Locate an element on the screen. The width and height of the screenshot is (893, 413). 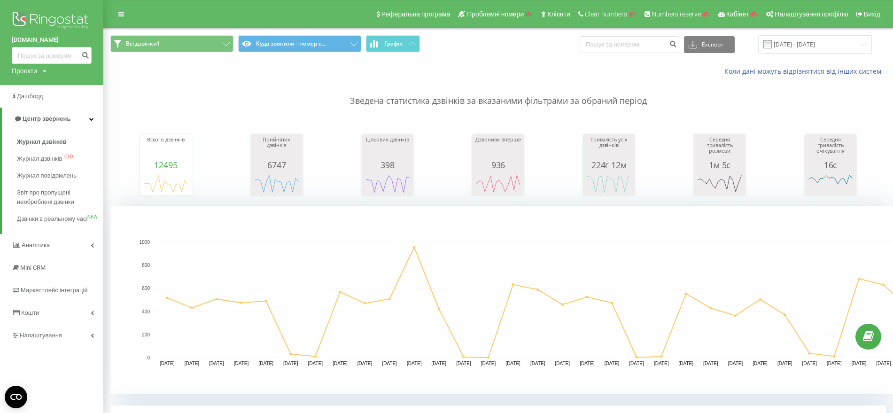
span: Графік is located at coordinates (393, 44).